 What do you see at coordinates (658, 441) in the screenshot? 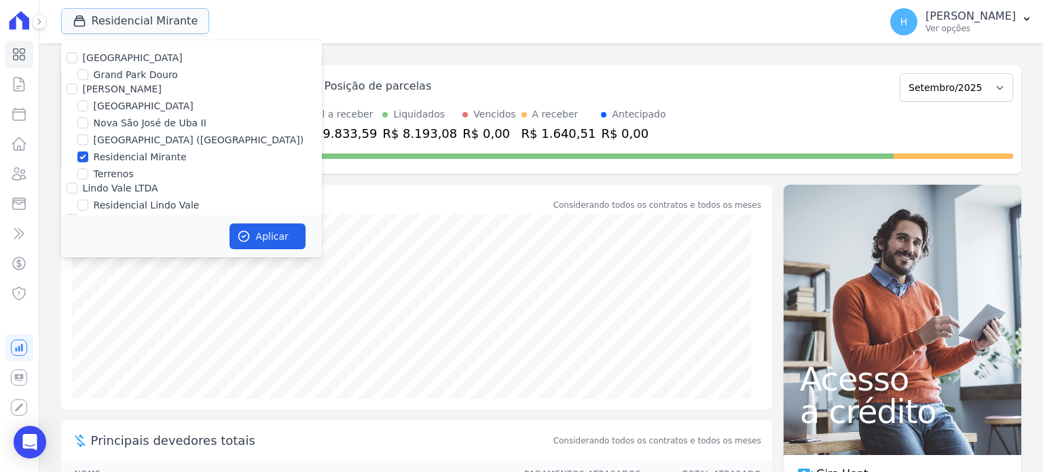
I see `span: Considerando todos os contratos e todos os meses` at bounding box center [658, 441].